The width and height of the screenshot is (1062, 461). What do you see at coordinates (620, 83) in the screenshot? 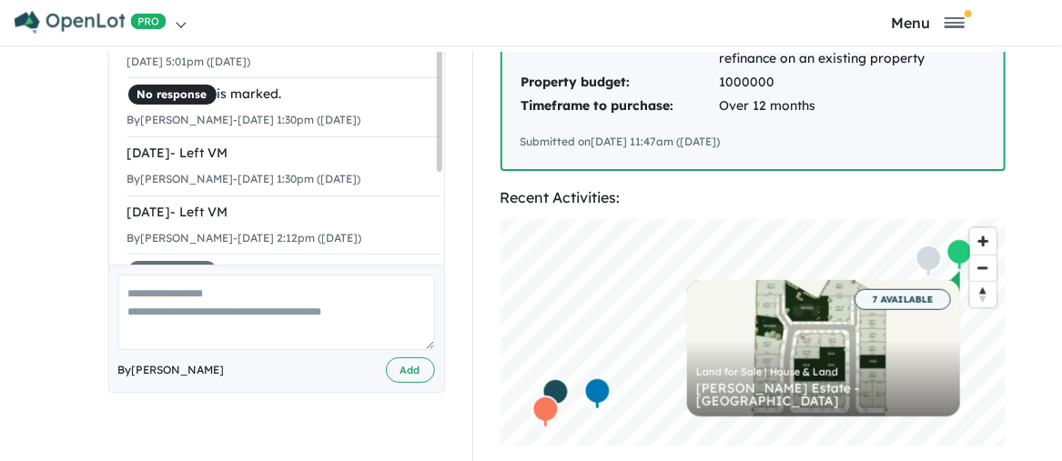
I see `td: Property budget:` at bounding box center [620, 83].